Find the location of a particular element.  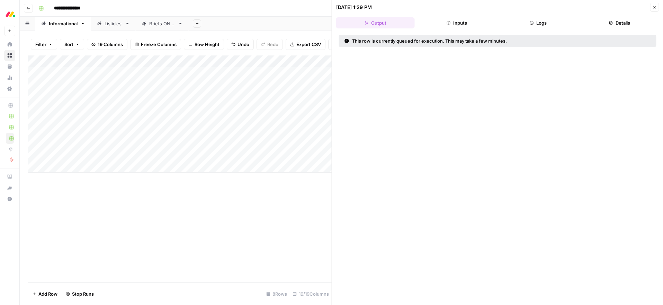

button: Output is located at coordinates (375, 23).